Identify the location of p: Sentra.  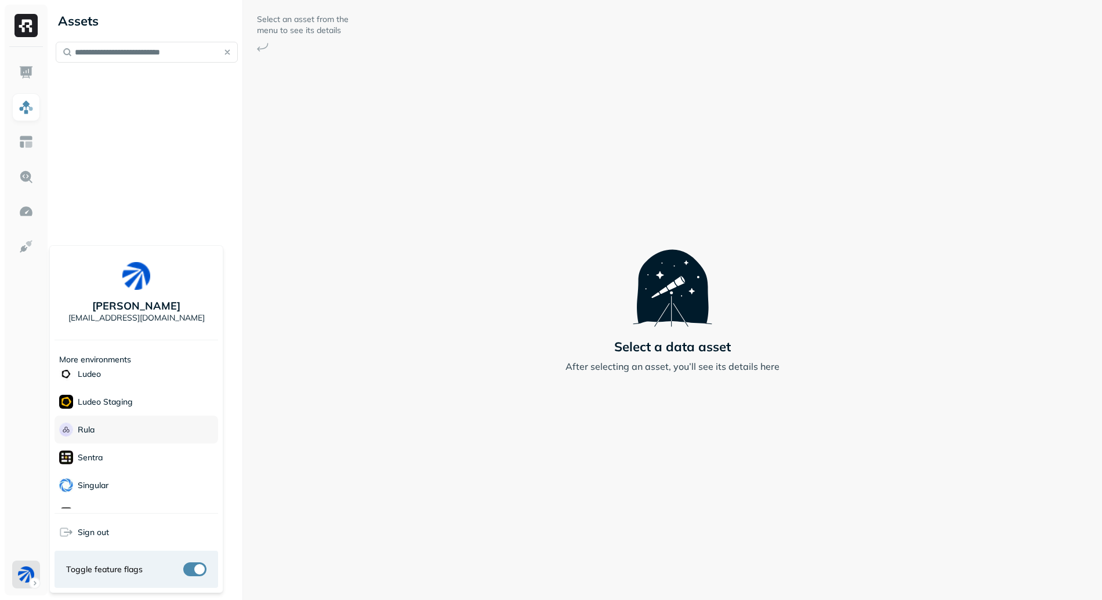
(90, 458).